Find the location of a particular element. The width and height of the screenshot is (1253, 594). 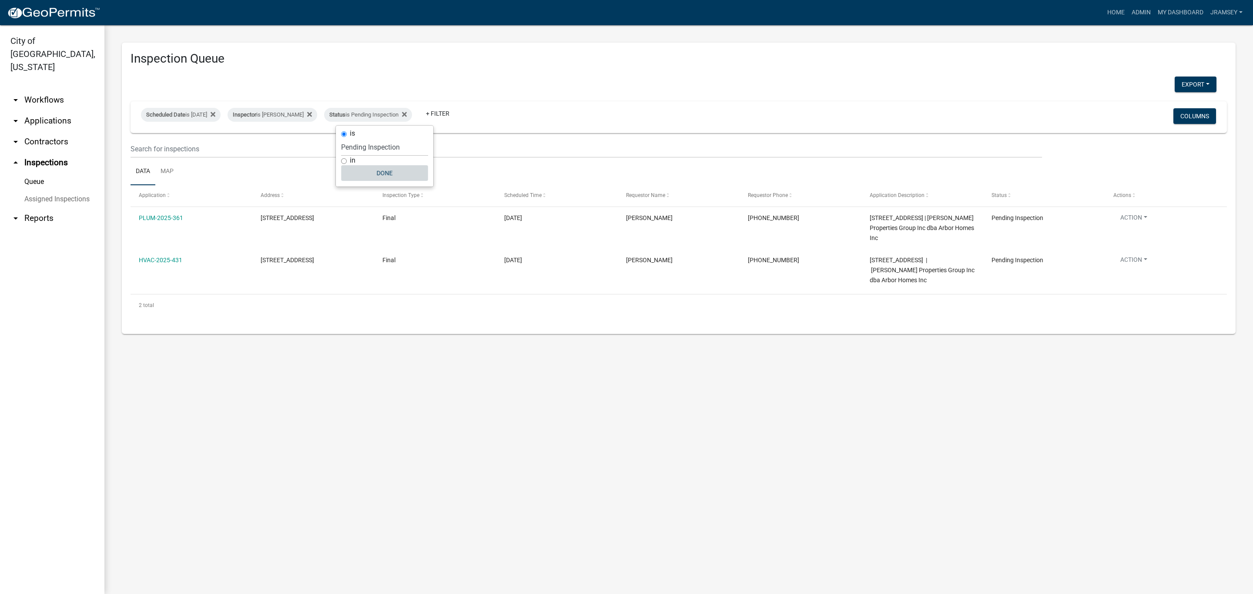

a: Data is located at coordinates (143, 172).